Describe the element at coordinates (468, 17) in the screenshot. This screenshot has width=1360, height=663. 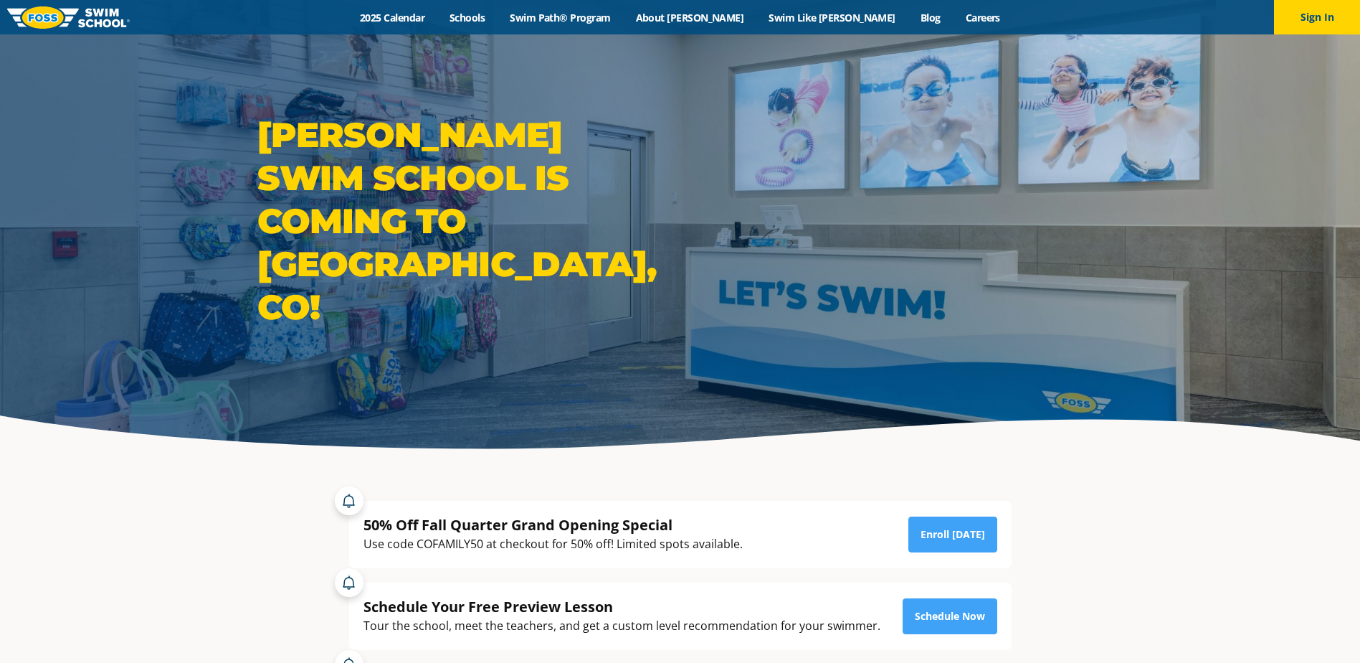
I see `a: Schools` at that location.